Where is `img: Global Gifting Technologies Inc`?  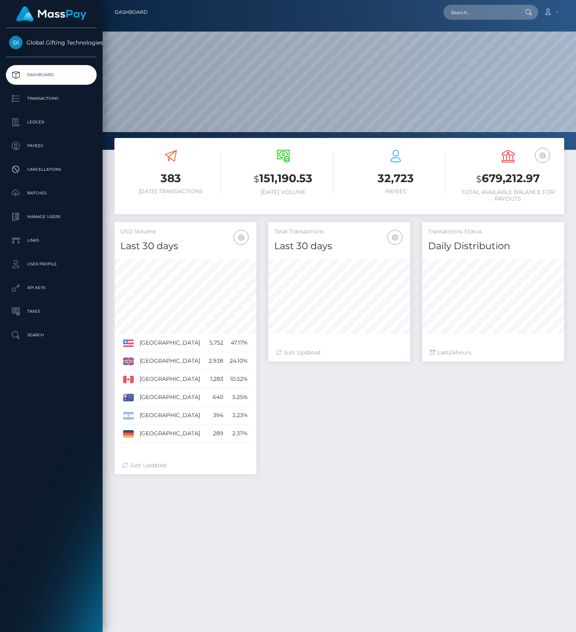
img: Global Gifting Technologies Inc is located at coordinates (16, 43).